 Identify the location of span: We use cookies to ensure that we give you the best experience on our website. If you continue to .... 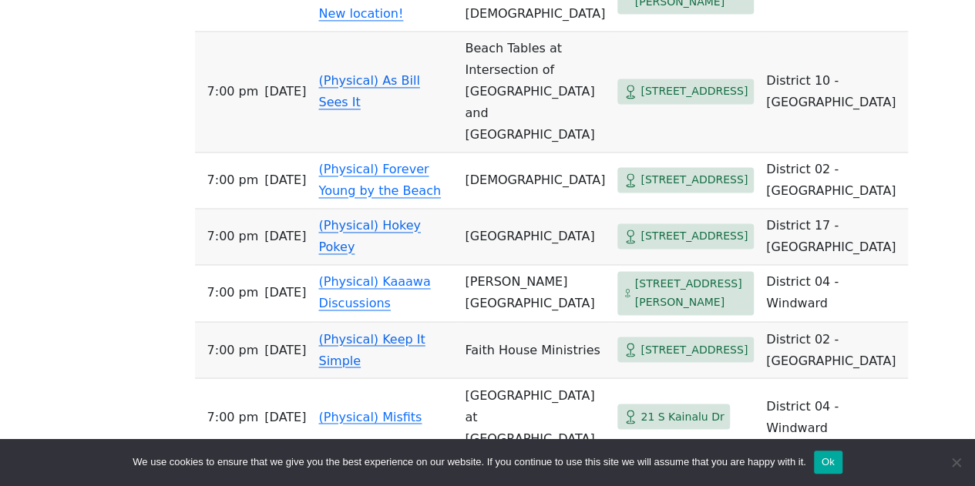
(469, 462).